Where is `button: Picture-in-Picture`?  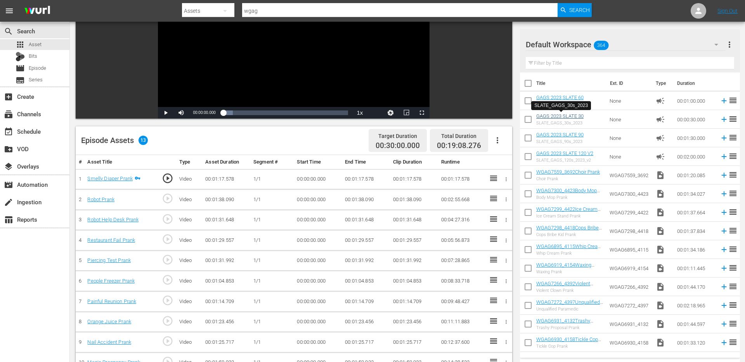
button: Picture-in-Picture is located at coordinates (406, 113).